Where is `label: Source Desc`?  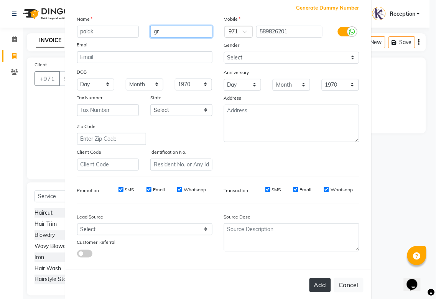
label: Source Desc is located at coordinates (237, 217).